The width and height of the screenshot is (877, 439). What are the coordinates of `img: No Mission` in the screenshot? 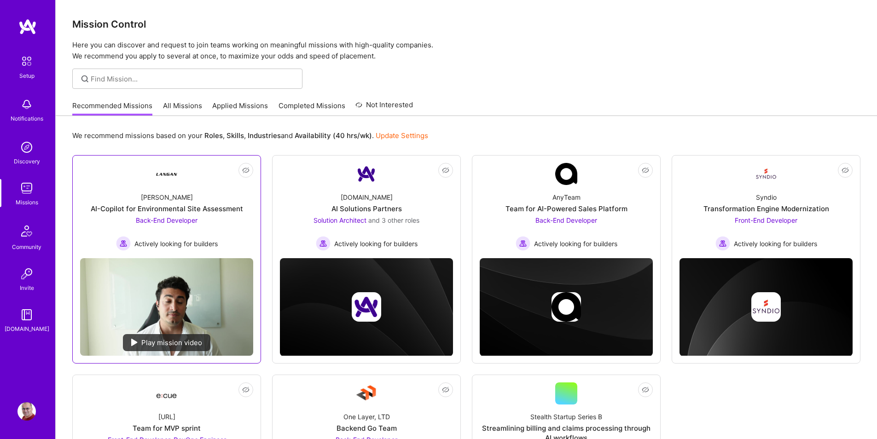 It's located at (167, 307).